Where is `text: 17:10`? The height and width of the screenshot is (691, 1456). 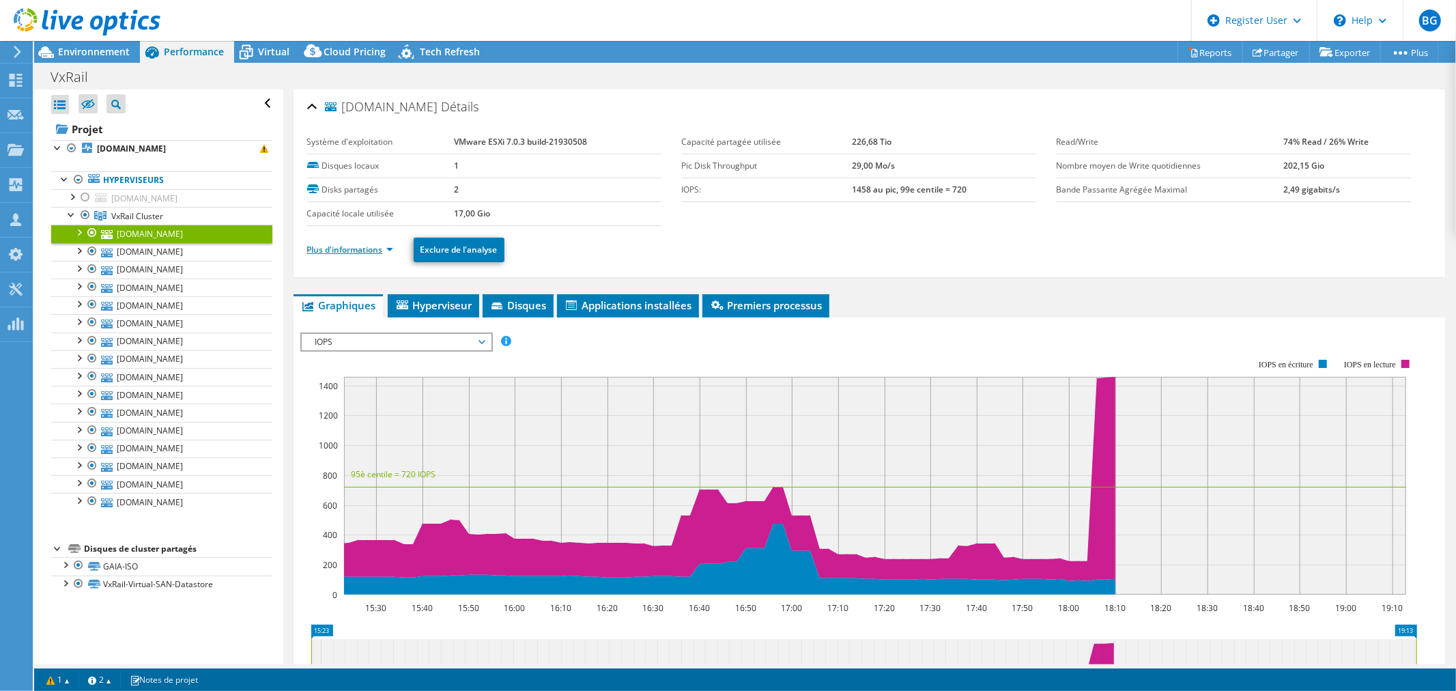 text: 17:10 is located at coordinates (838, 608).